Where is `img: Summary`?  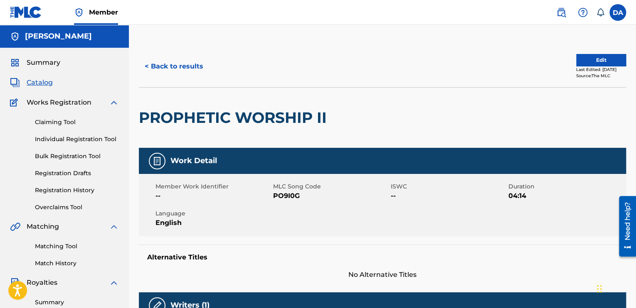 img: Summary is located at coordinates (15, 63).